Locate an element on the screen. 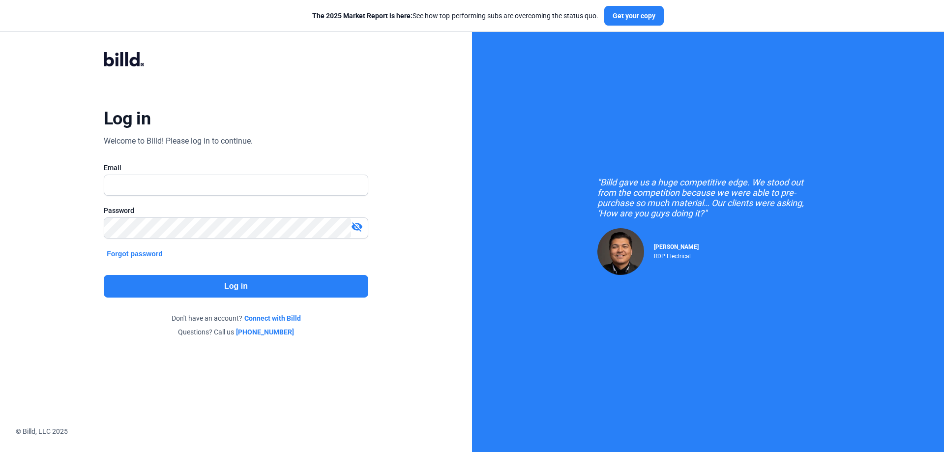 Image resolution: width=944 pixels, height=452 pixels. div: Questions? Call us is located at coordinates (236, 332).